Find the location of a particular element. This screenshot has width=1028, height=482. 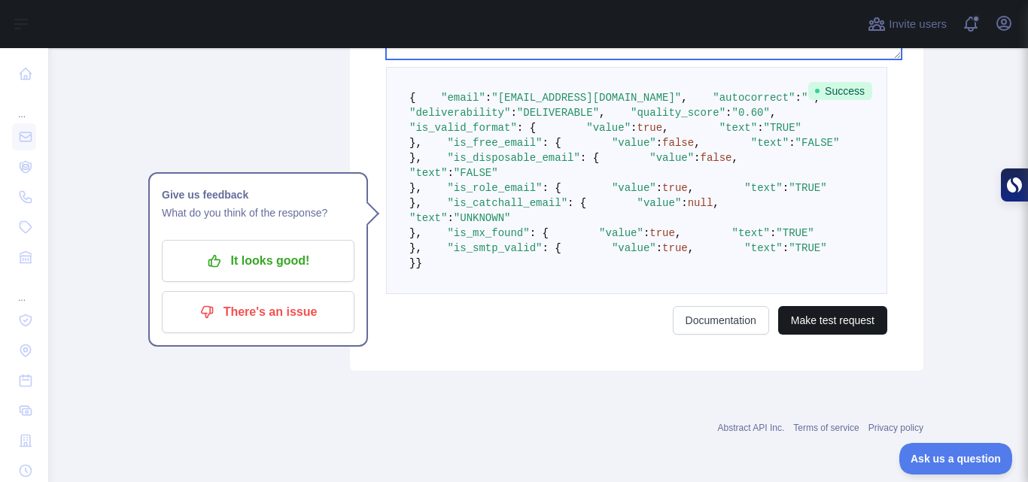

span: "UNKNOWN" is located at coordinates (482, 218).